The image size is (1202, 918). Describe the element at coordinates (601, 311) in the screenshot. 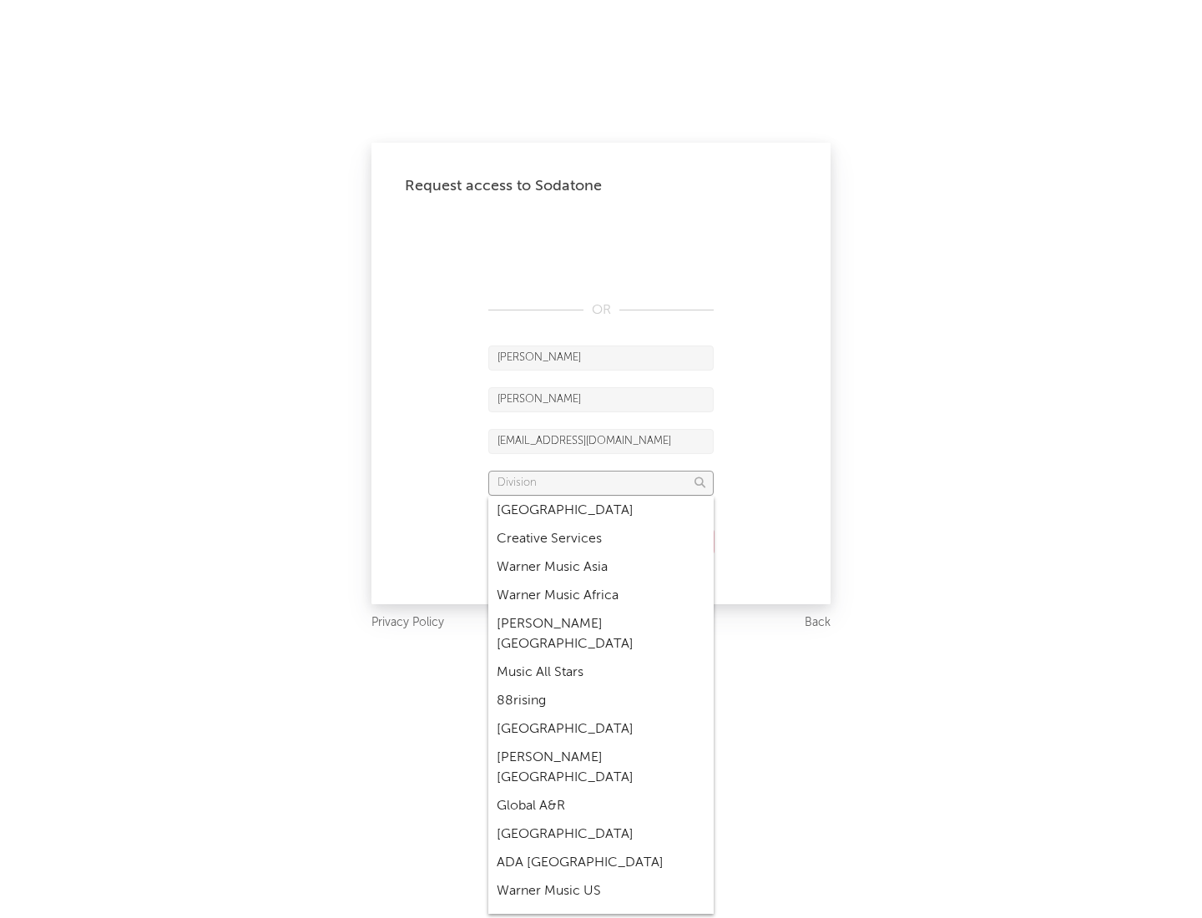

I see `div: OR` at that location.